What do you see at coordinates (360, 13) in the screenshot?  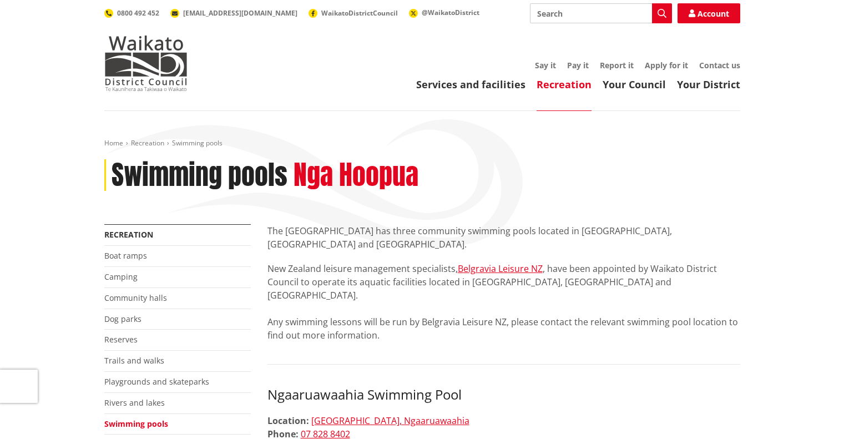 I see `span: WaikatoDistrictCouncil` at bounding box center [360, 13].